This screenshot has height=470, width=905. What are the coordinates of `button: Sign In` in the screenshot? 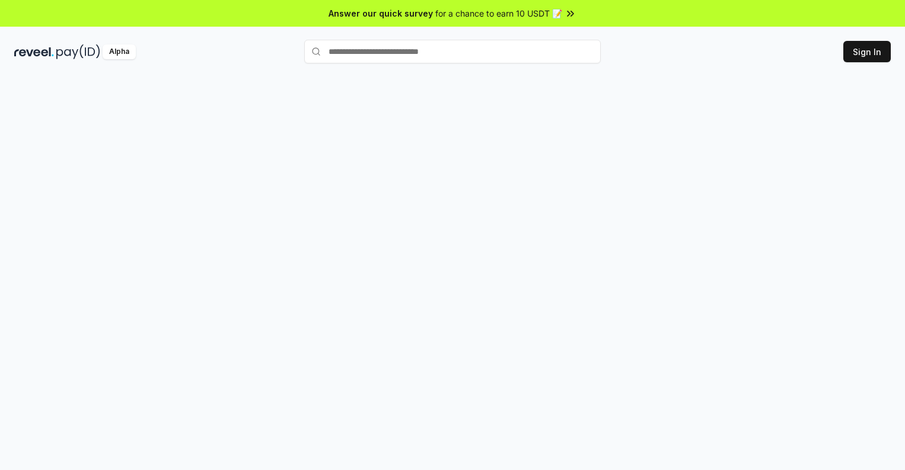 It's located at (867, 52).